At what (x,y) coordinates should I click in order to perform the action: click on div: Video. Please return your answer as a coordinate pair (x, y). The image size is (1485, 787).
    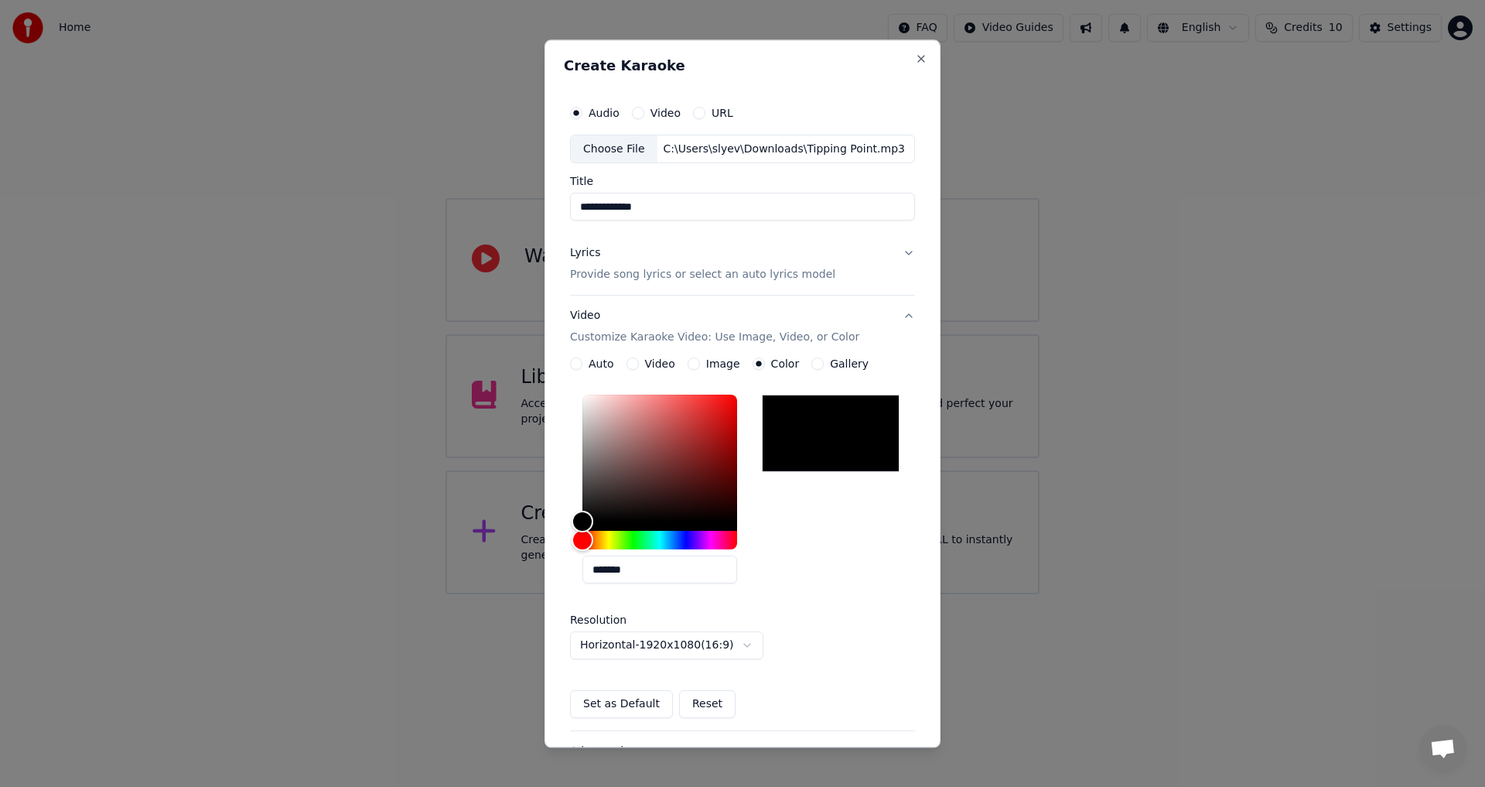
    Looking at the image, I should click on (715, 327).